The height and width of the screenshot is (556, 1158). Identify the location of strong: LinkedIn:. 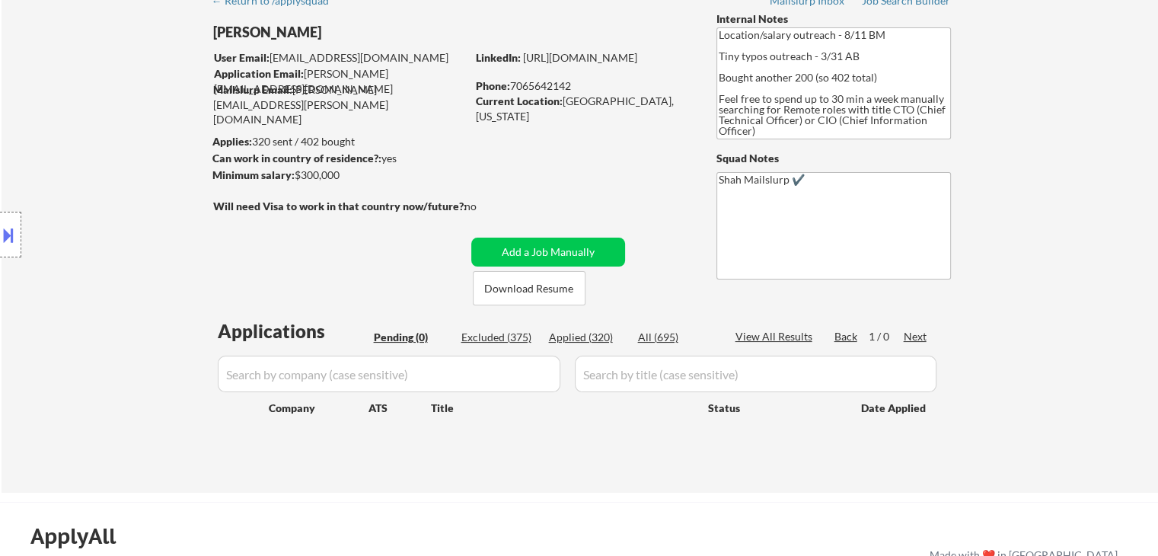
(498, 57).